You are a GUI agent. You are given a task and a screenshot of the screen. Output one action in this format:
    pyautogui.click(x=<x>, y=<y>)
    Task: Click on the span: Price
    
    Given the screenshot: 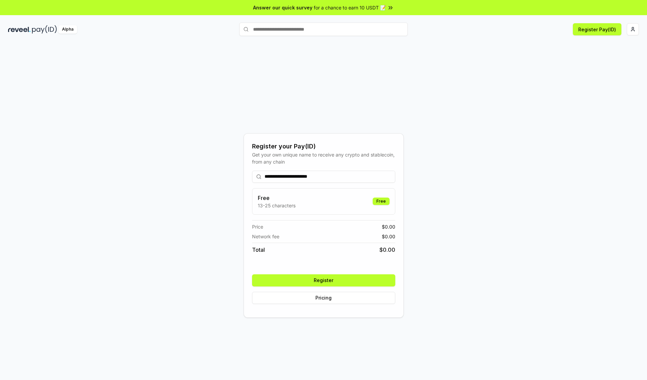 What is the action you would take?
    pyautogui.click(x=257, y=227)
    